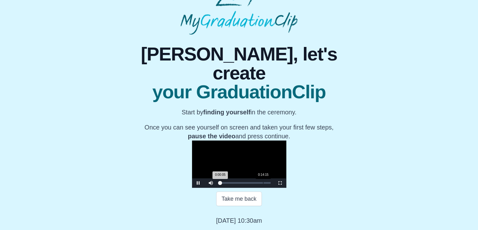  What do you see at coordinates (239, 164) in the screenshot?
I see `div: Video Player` at bounding box center [239, 164].